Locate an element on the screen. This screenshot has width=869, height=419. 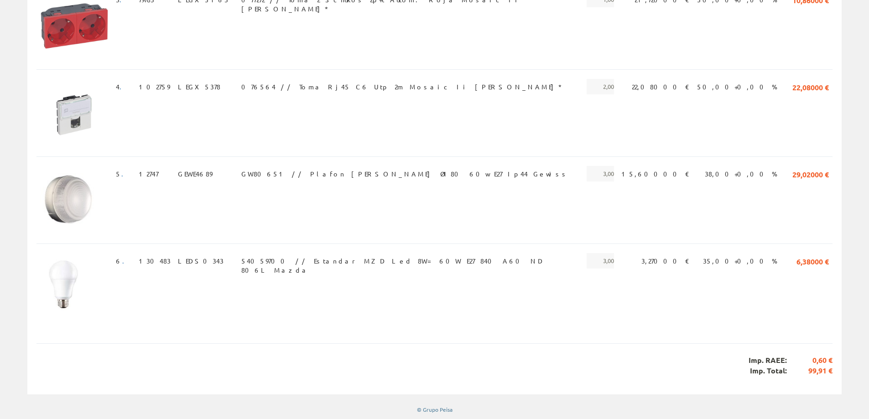
span: 12747 is located at coordinates (148, 174).